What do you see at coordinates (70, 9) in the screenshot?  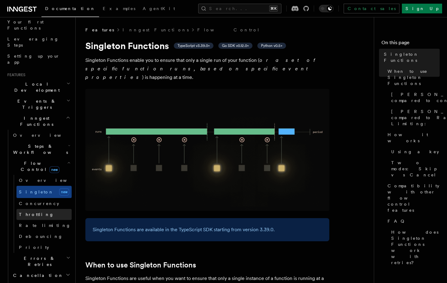 I see `span: Documentation` at bounding box center [70, 9].